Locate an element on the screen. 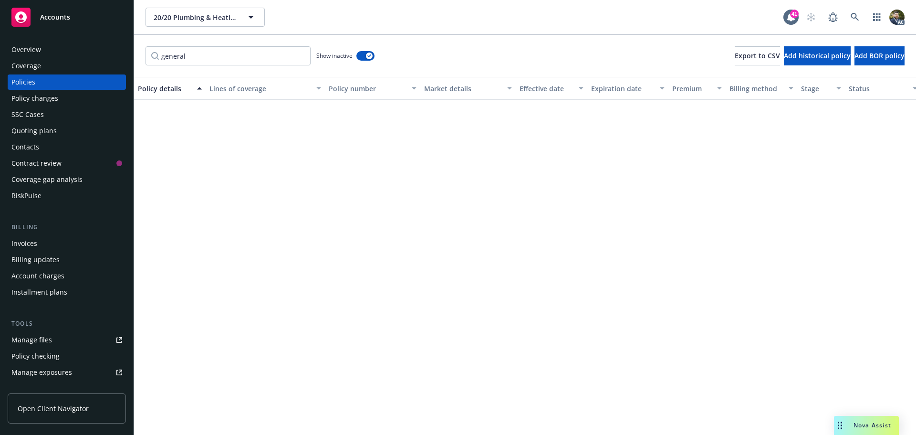 The image size is (916, 435). span: 20/20 Plumbing & Heating, Inc. is located at coordinates (195, 17).